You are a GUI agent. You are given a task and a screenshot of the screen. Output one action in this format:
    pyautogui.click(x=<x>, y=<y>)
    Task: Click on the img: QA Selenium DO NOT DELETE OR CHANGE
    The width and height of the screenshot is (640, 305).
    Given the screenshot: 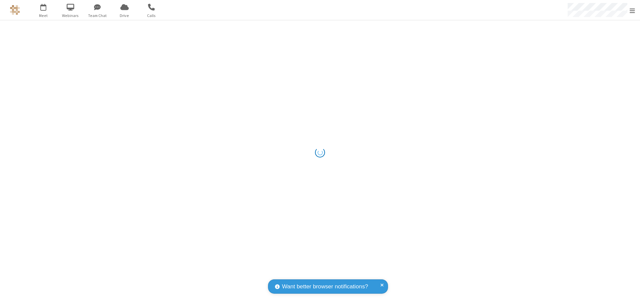 What is the action you would take?
    pyautogui.click(x=15, y=10)
    